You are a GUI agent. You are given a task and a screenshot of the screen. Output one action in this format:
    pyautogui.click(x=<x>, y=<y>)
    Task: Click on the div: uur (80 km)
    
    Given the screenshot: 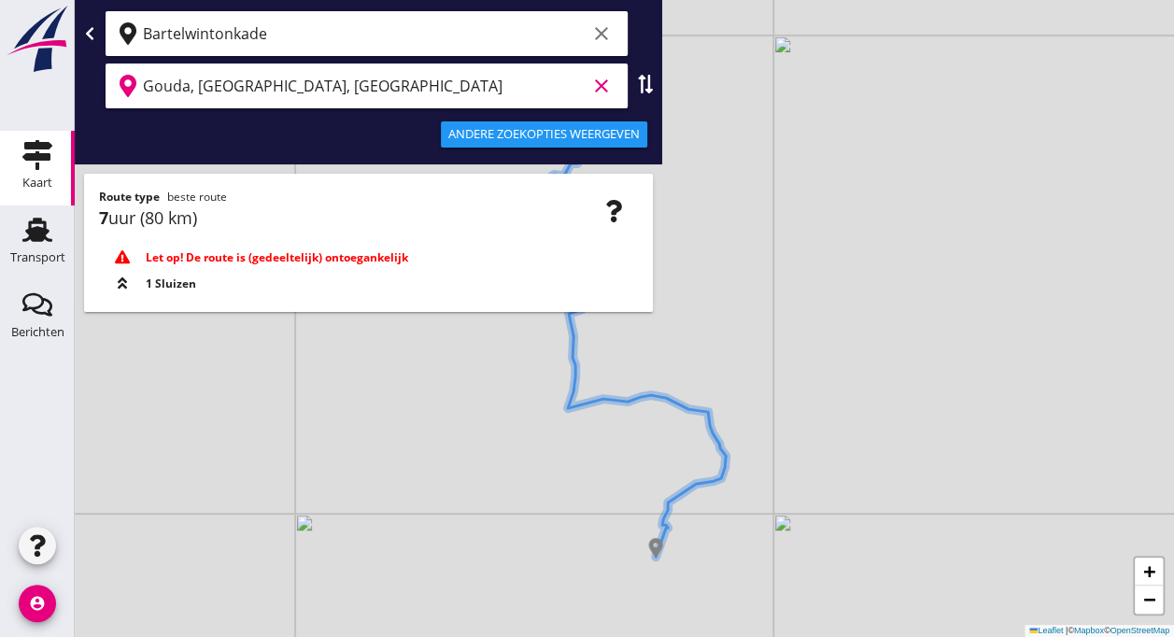 What is the action you would take?
    pyautogui.click(x=368, y=218)
    